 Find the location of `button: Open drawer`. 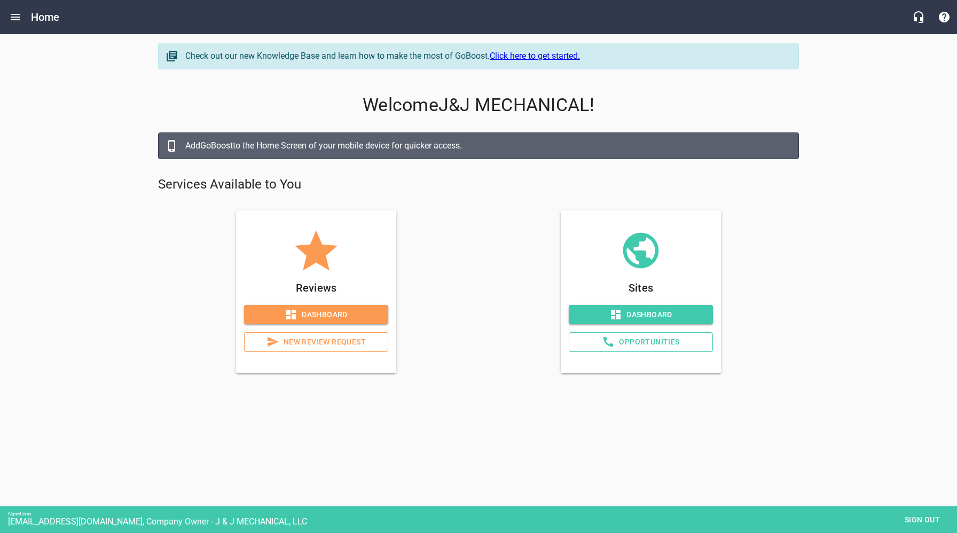

button: Open drawer is located at coordinates (15, 17).